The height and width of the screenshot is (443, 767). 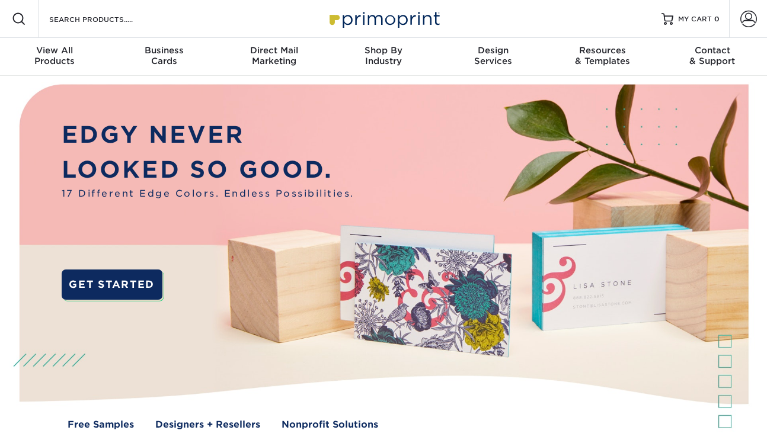 What do you see at coordinates (208, 193) in the screenshot?
I see `span: 17 Different Edge Colors. Endless Possibilities.` at bounding box center [208, 193].